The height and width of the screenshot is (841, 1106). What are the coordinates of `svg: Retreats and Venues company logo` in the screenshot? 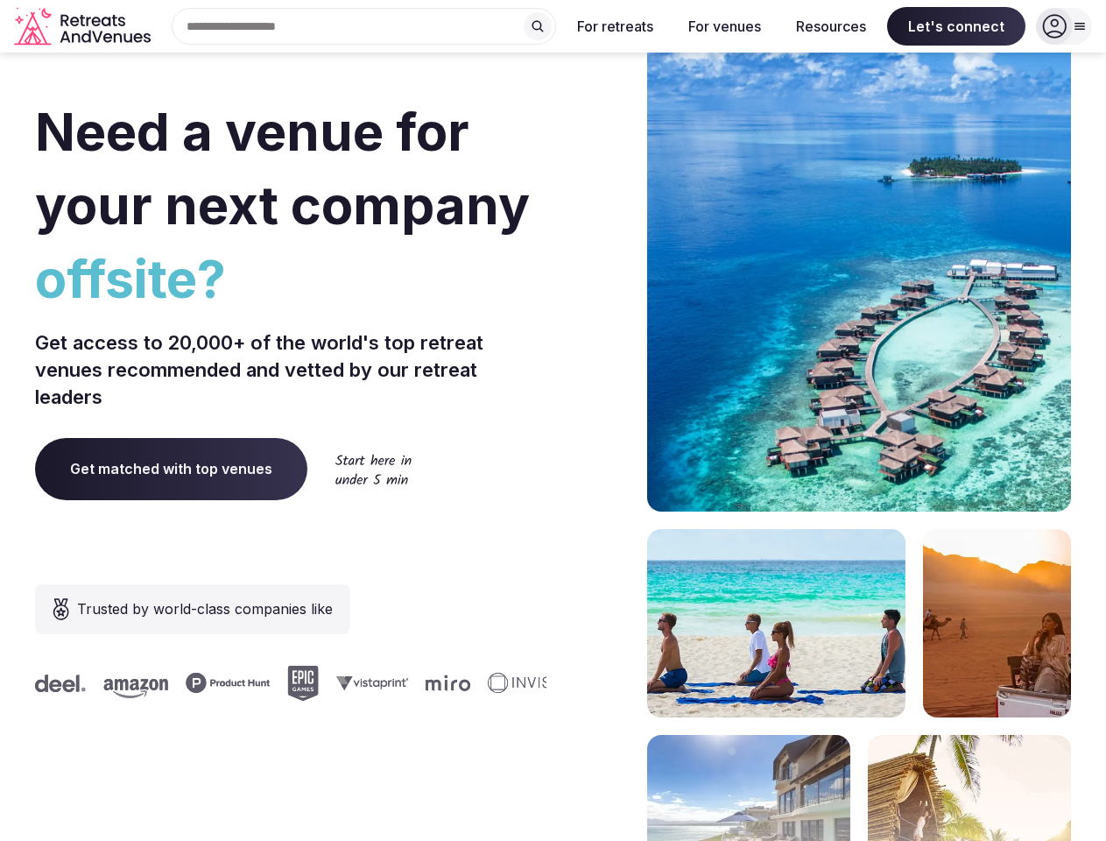 It's located at (84, 26).